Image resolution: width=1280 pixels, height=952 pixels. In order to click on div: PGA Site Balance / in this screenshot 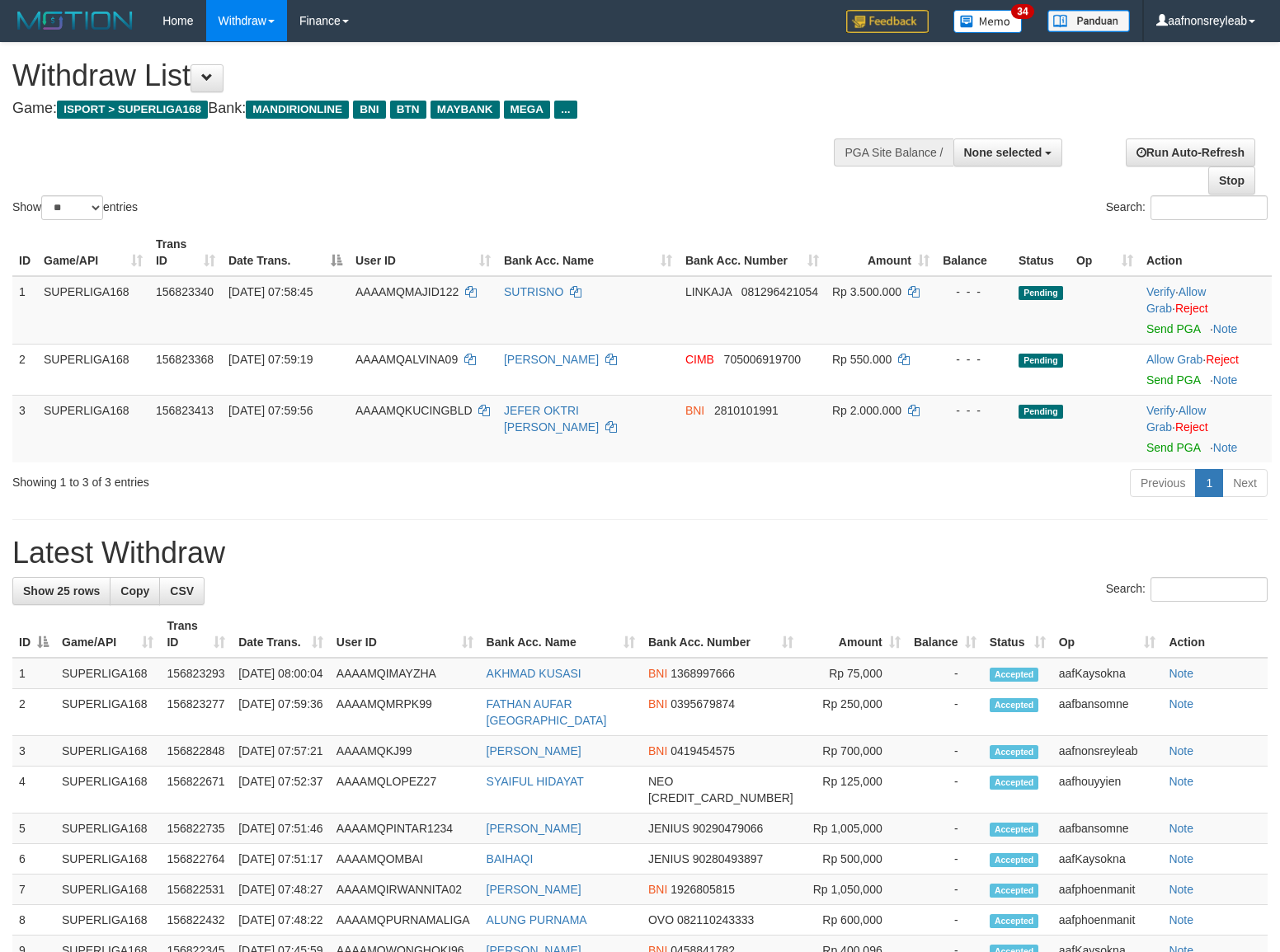, I will do `click(893, 152)`.